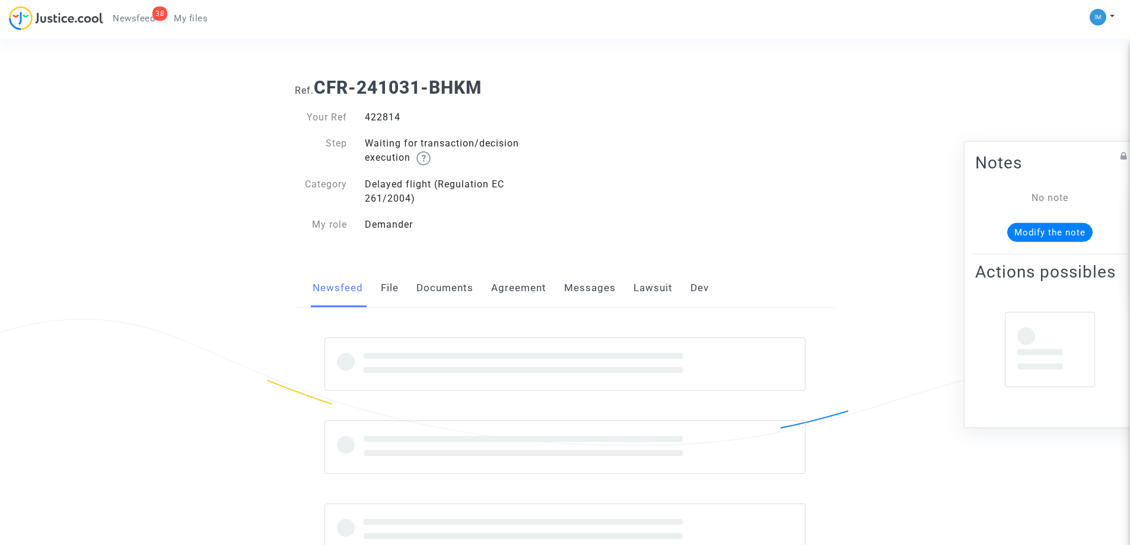  What do you see at coordinates (56, 18) in the screenshot?
I see `img: jc-logo.svg` at bounding box center [56, 18].